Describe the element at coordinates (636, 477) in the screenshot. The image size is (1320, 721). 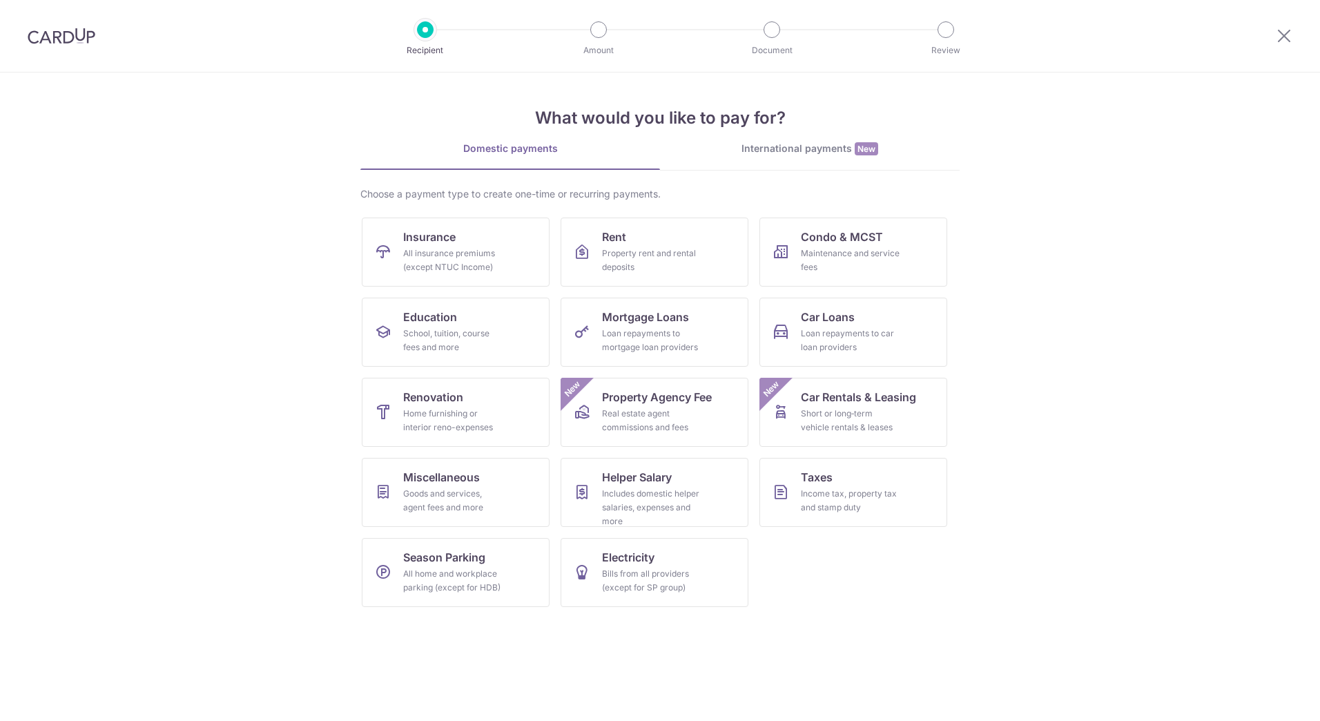
I see `span: Helper Salary` at that location.